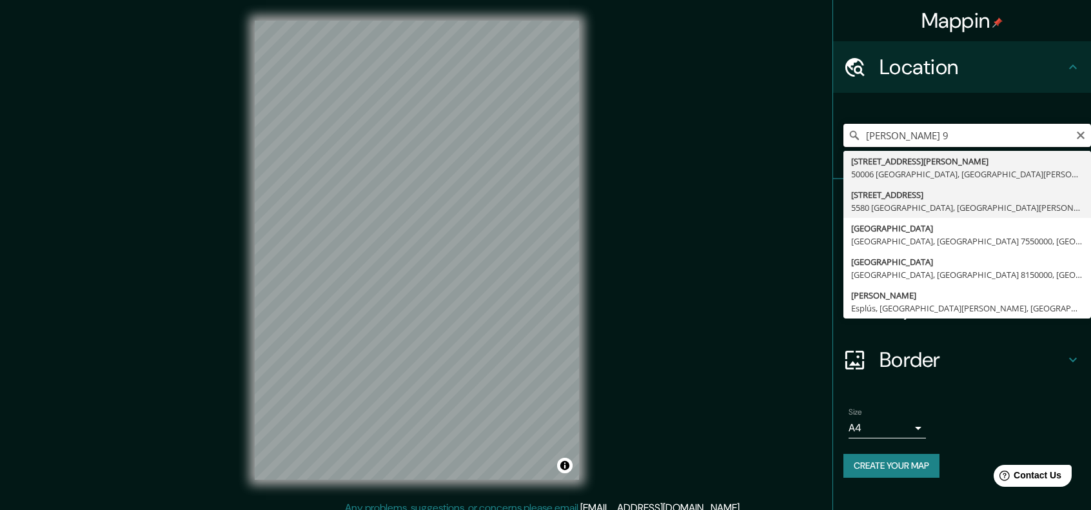 The image size is (1091, 510). I want to click on h4: Location, so click(973, 67).